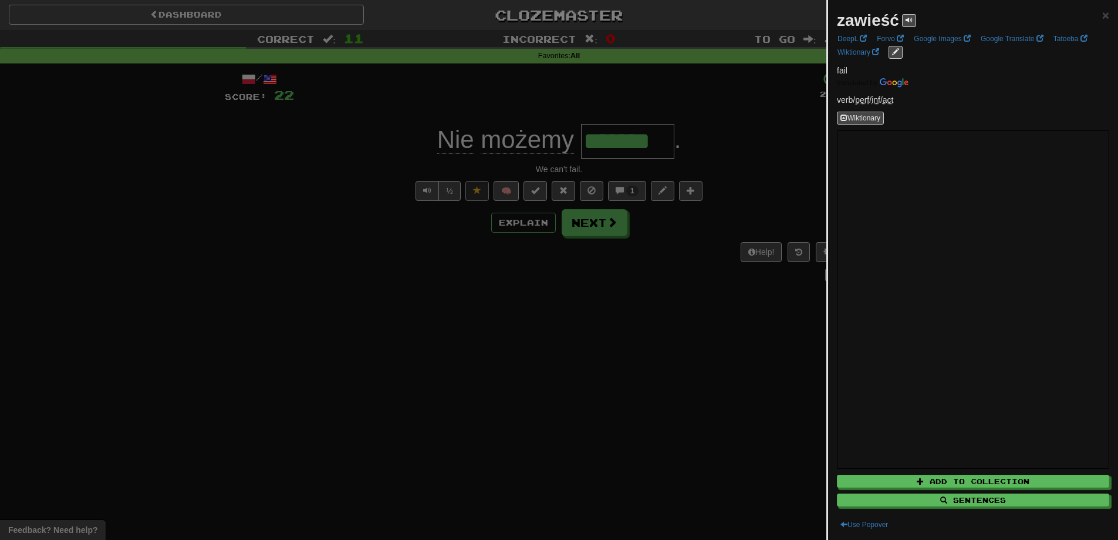 The image size is (1118, 540). What do you see at coordinates (973, 500) in the screenshot?
I see `button: Sentences` at bounding box center [973, 500].